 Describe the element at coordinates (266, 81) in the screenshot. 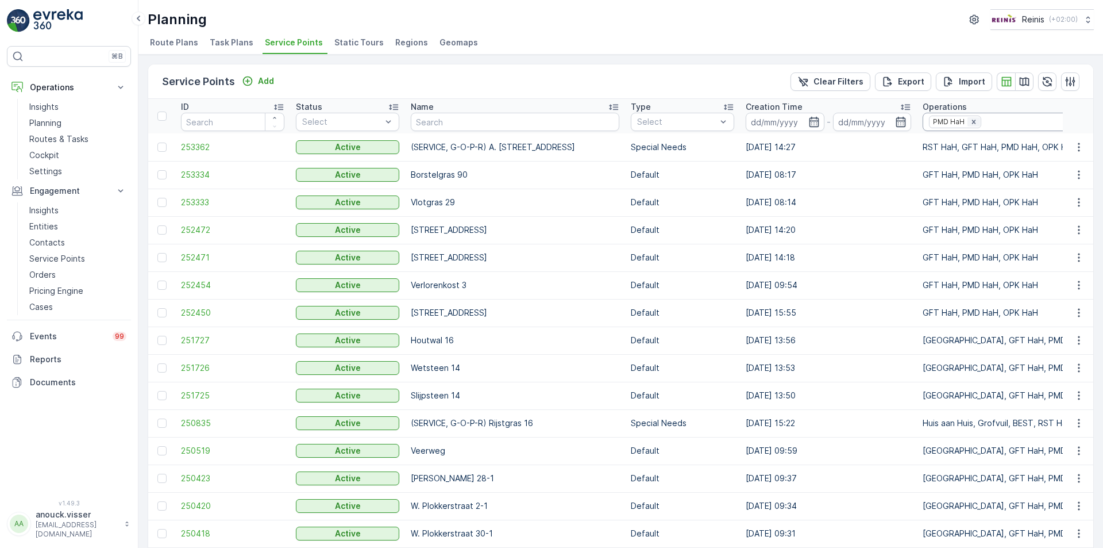

I see `p: Add` at that location.